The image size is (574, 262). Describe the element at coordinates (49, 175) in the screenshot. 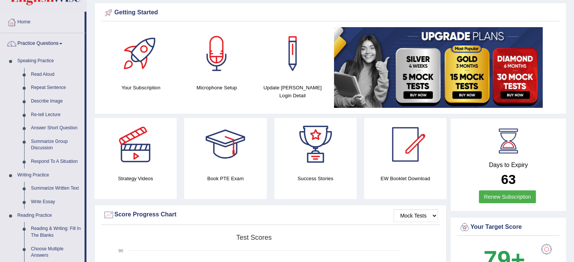

I see `a: Writing Practice` at that location.